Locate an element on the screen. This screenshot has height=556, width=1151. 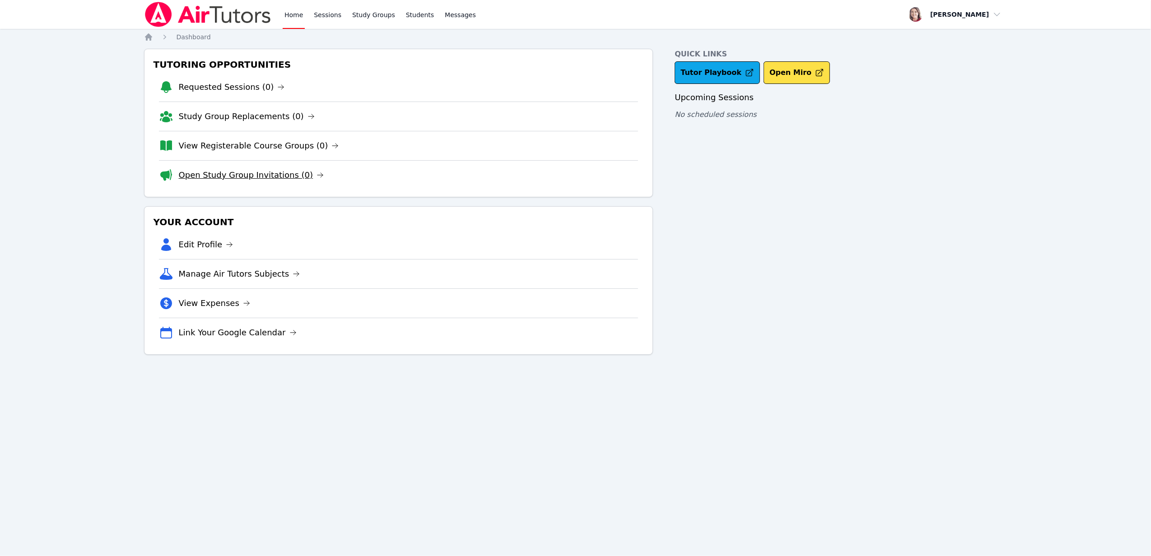
span: Messages is located at coordinates (460, 15).